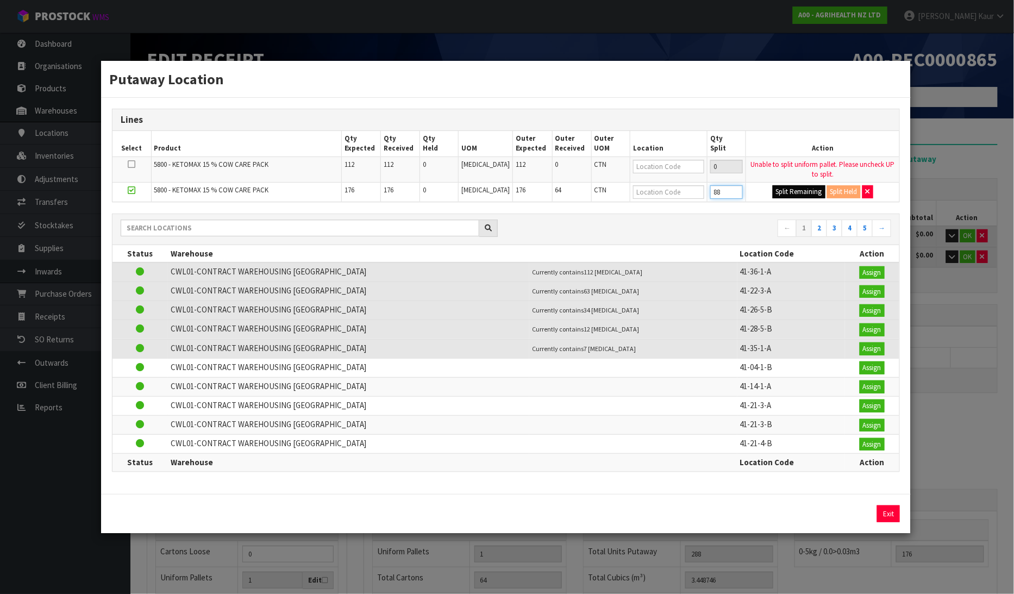 Image resolution: width=1014 pixels, height=594 pixels. Describe the element at coordinates (819, 228) in the screenshot. I see `a: 2` at that location.